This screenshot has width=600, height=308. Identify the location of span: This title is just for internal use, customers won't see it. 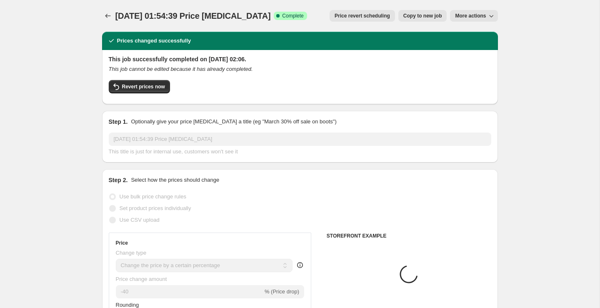
(173, 151).